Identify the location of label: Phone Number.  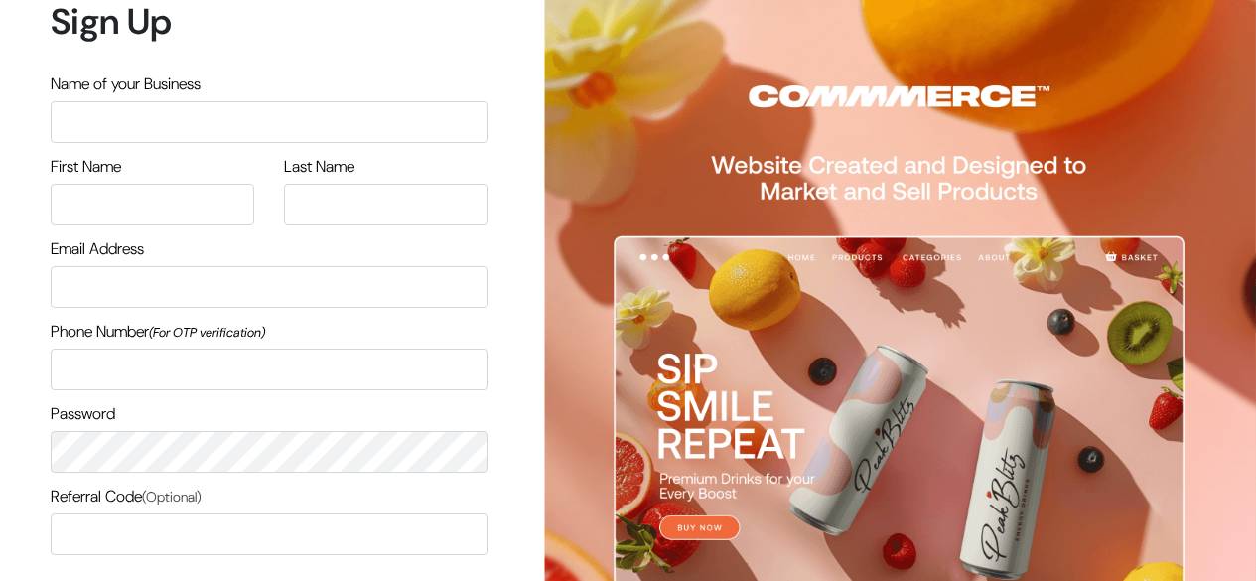
(158, 332).